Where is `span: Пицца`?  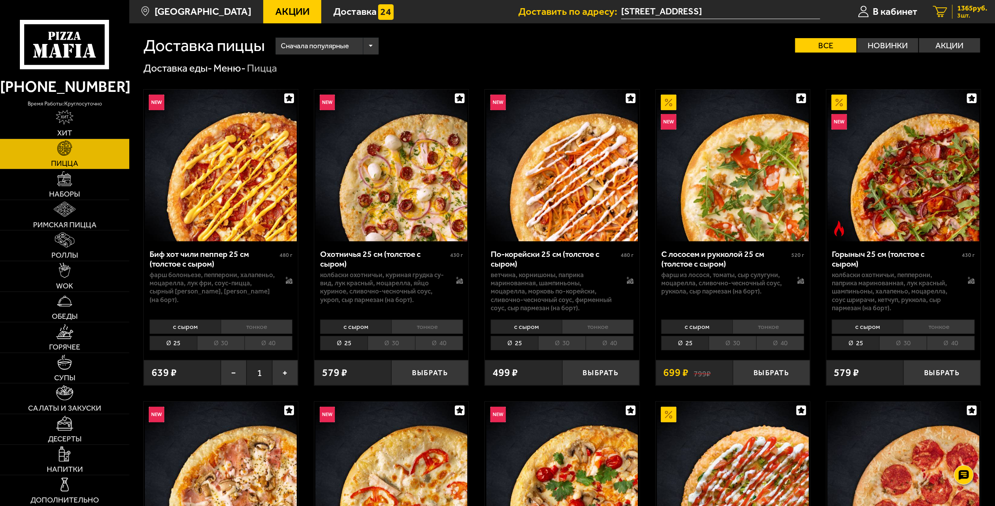 span: Пицца is located at coordinates (65, 164).